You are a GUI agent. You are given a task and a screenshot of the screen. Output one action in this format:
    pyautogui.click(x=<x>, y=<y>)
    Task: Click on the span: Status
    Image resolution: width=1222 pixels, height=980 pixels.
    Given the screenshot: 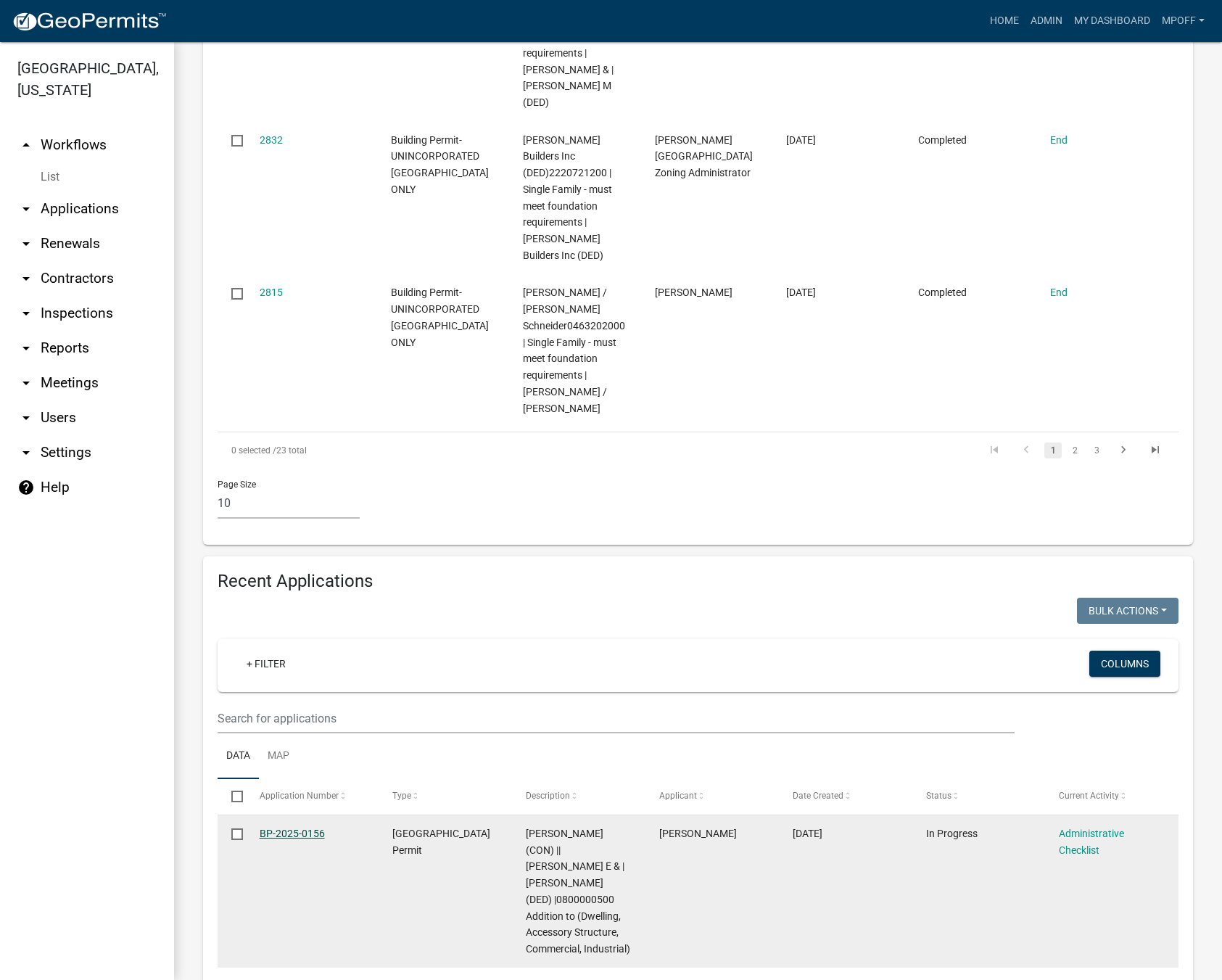 What is the action you would take?
    pyautogui.click(x=939, y=796)
    